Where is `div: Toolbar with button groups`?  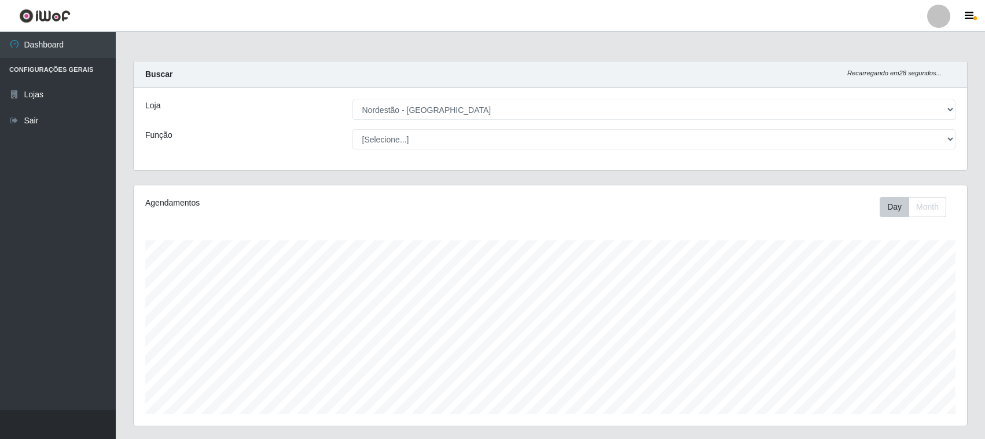
div: Toolbar with button groups is located at coordinates (917, 207).